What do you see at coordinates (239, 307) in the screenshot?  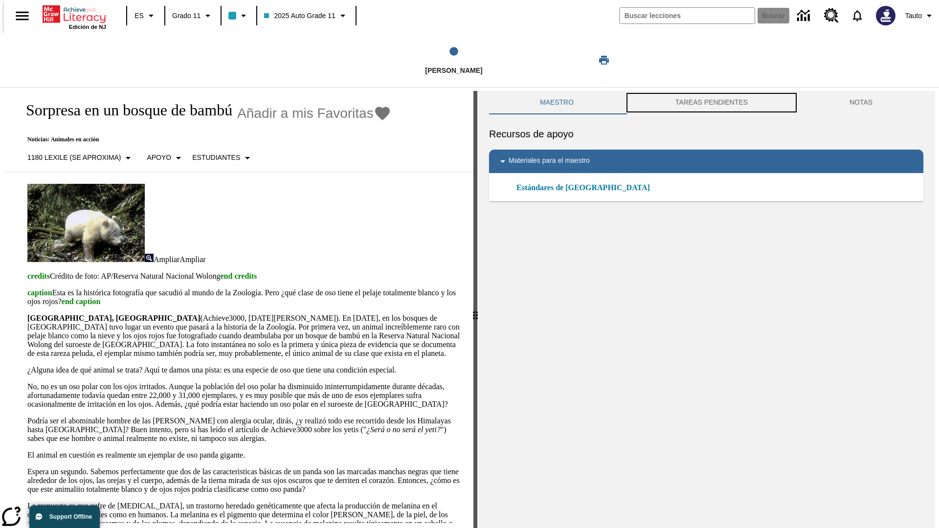 I see `div: reading` at bounding box center [239, 307].